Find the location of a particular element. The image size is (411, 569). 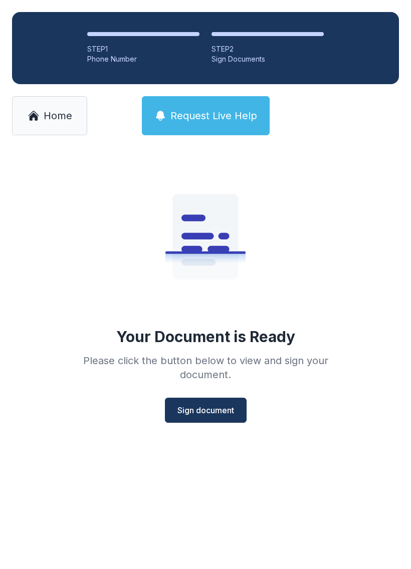

div: STEP 2 is located at coordinates (268, 49).